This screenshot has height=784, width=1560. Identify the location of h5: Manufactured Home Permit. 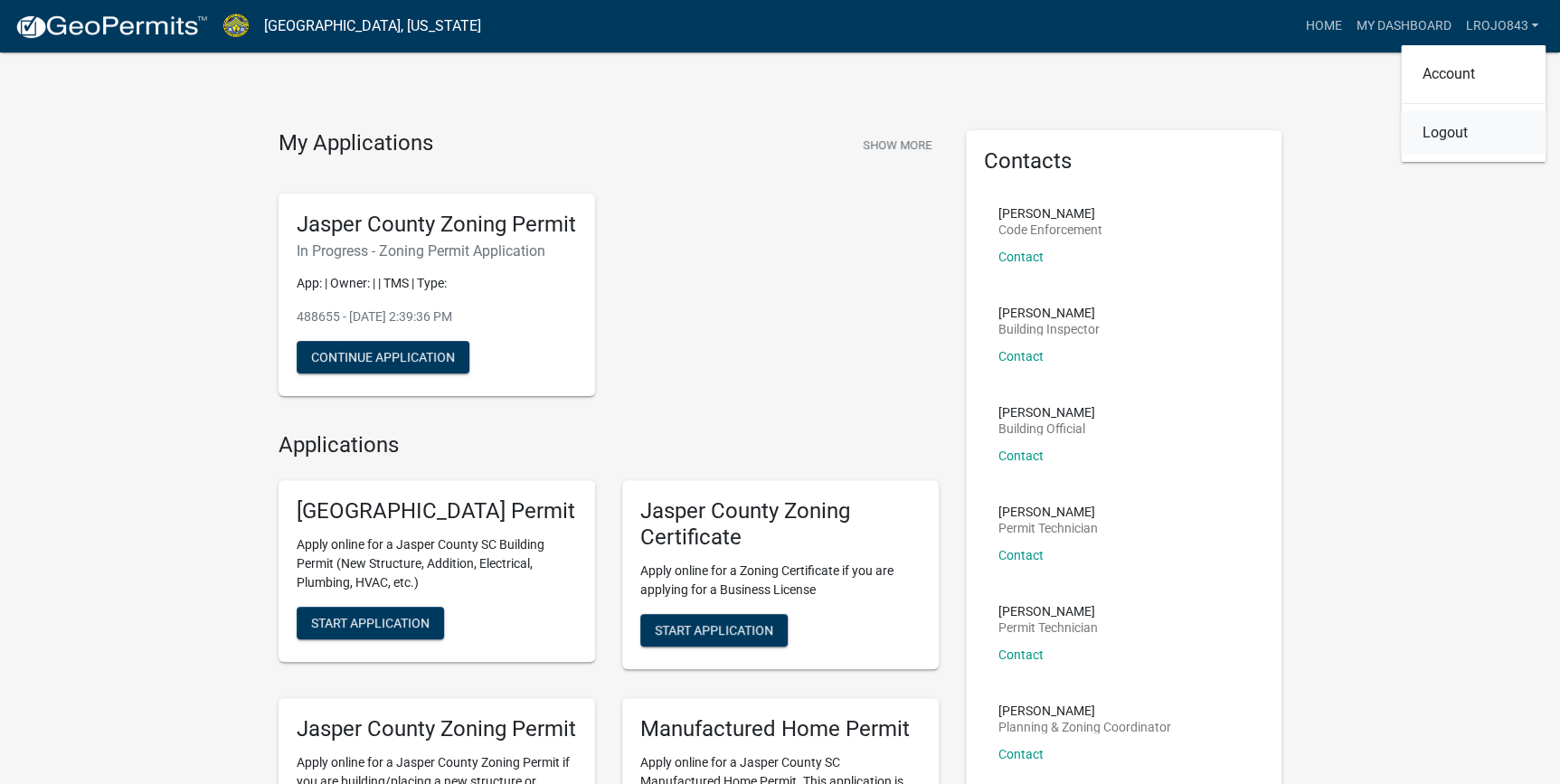
(780, 729).